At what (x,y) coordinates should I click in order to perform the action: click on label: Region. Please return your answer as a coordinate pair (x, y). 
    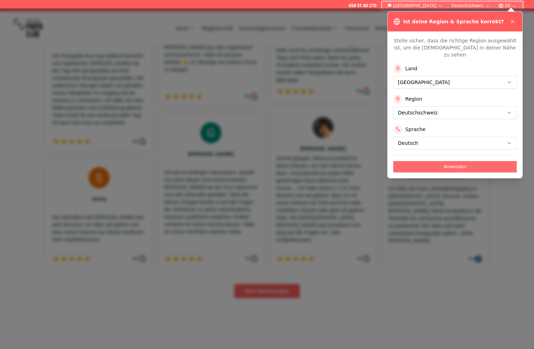
    Looking at the image, I should click on (414, 99).